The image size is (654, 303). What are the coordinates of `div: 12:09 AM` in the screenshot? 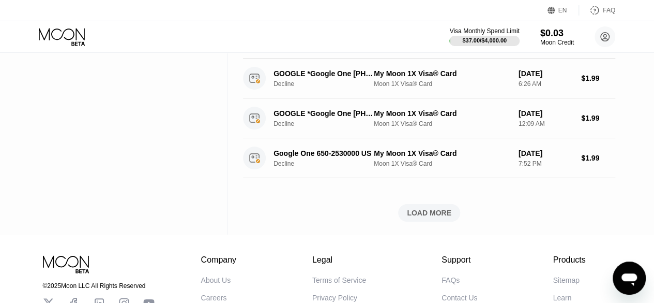 It's located at (546, 124).